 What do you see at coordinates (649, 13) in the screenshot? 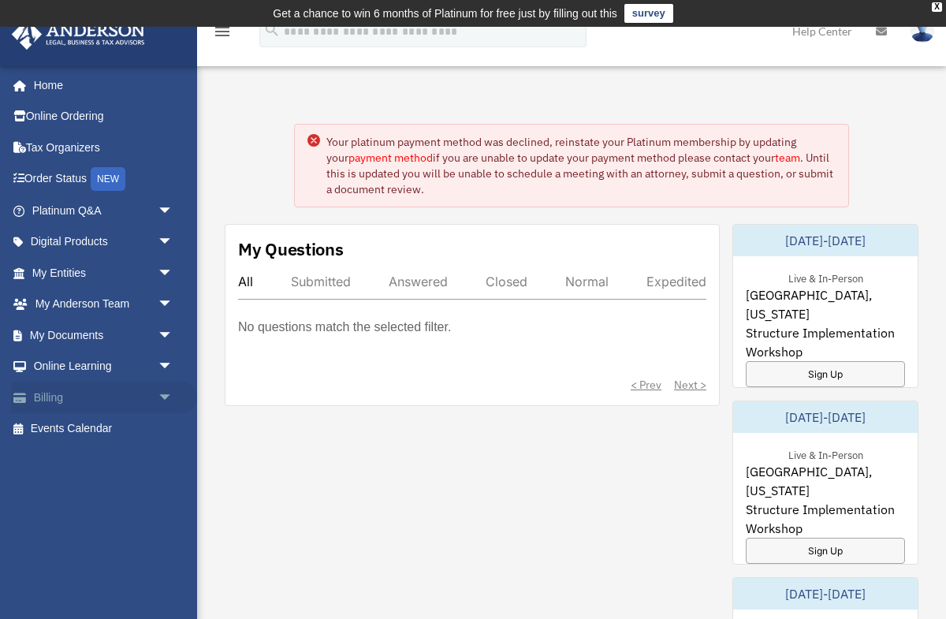
I see `a: survey` at bounding box center [649, 13].